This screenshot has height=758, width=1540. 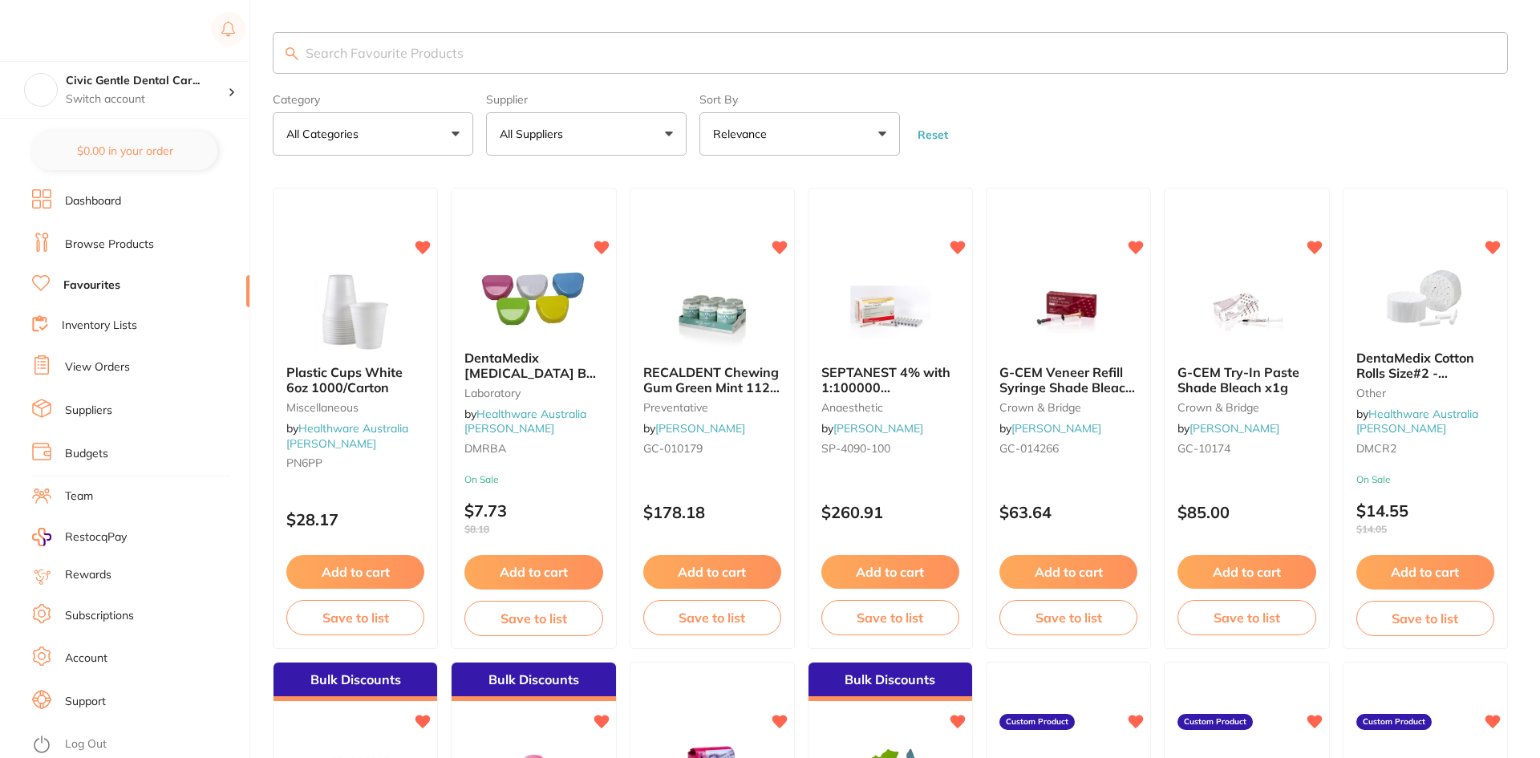 What do you see at coordinates (712, 379) in the screenshot?
I see `b: RECALDENT Chewing Gum Green Mint 112 Pellets x 6 Jars` at bounding box center [712, 379].